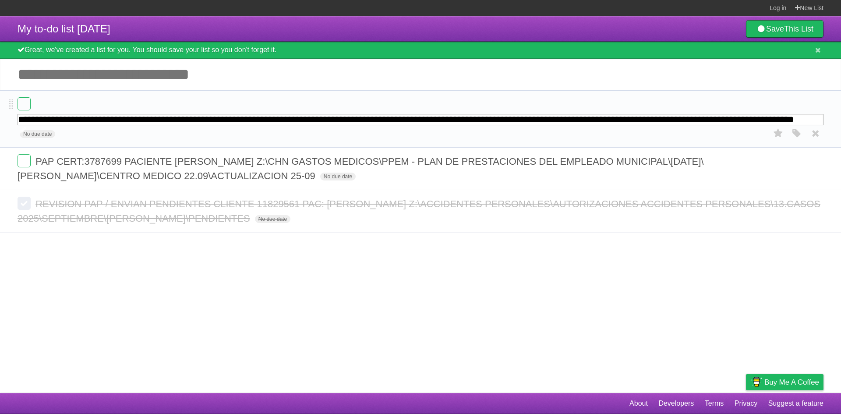 This screenshot has width=841, height=414. Describe the element at coordinates (676, 403) in the screenshot. I see `a: Developers` at that location.